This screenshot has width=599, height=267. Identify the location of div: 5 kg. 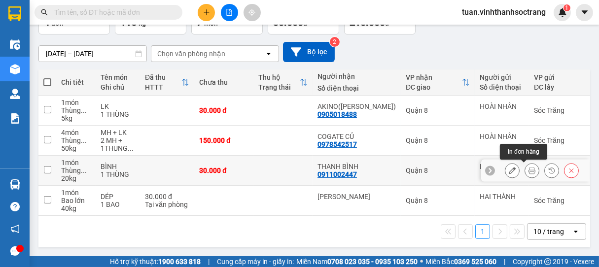
(76, 118).